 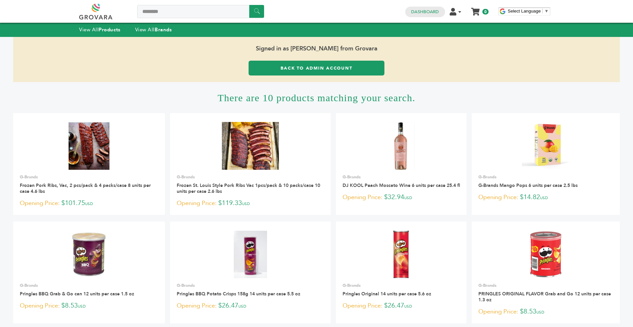 What do you see at coordinates (77, 294) in the screenshot?
I see `a: Pringles BBQ Grab & Go can 12 units per case 1.5 oz` at bounding box center [77, 294].